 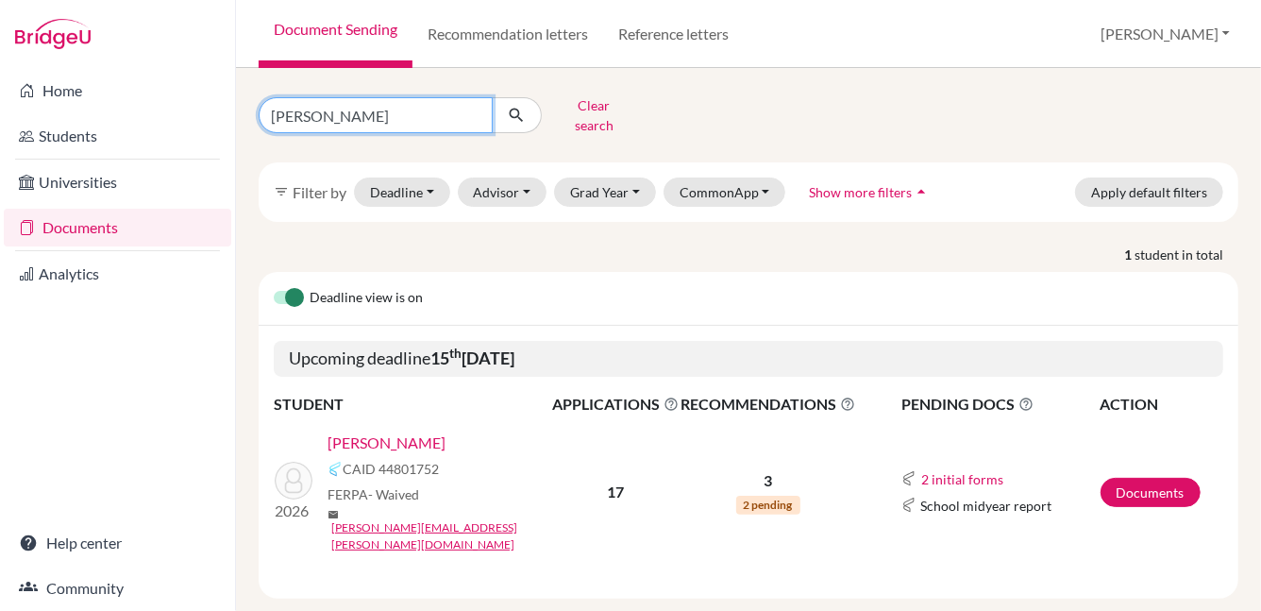 I want to click on i: filter_list, so click(x=281, y=192).